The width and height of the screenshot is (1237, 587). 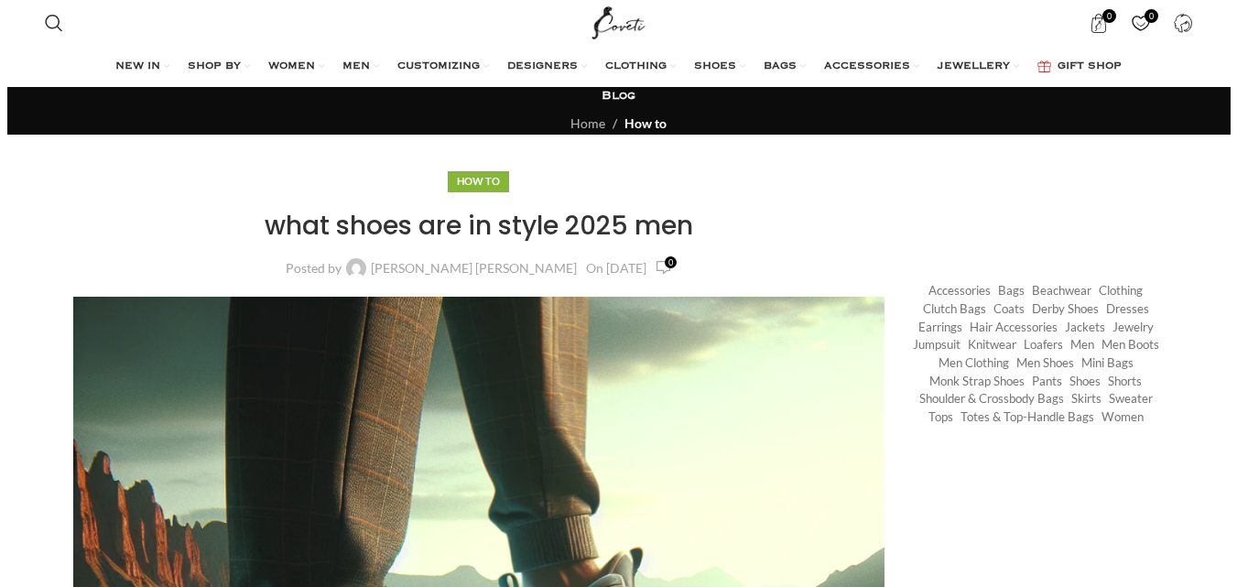 I want to click on a: Dresses (9,576 items), so click(x=1127, y=308).